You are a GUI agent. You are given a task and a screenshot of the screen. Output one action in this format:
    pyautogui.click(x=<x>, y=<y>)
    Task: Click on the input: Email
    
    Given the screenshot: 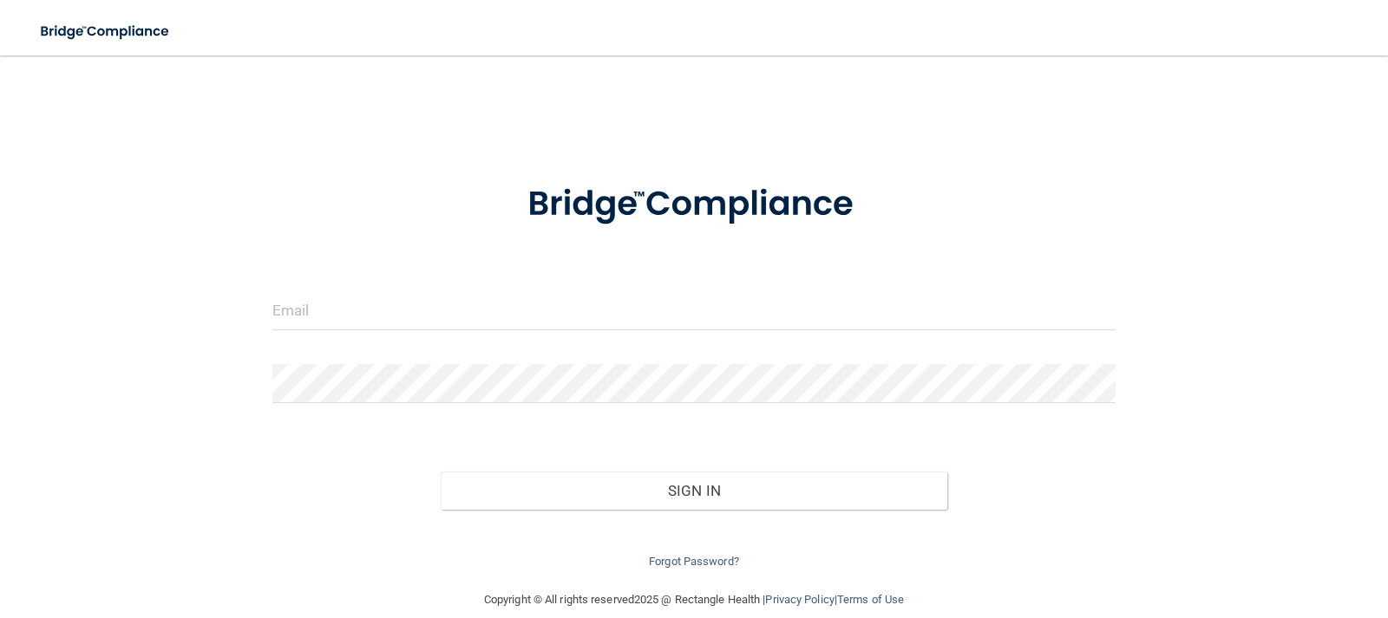 What is the action you would take?
    pyautogui.click(x=694, y=310)
    